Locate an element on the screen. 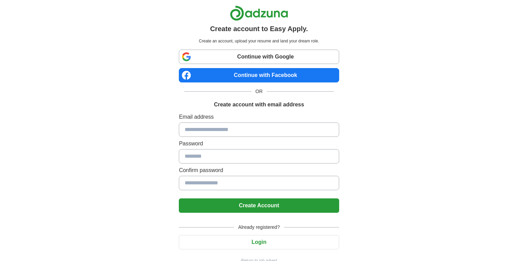 The width and height of the screenshot is (518, 261). label: Email address is located at coordinates (259, 117).